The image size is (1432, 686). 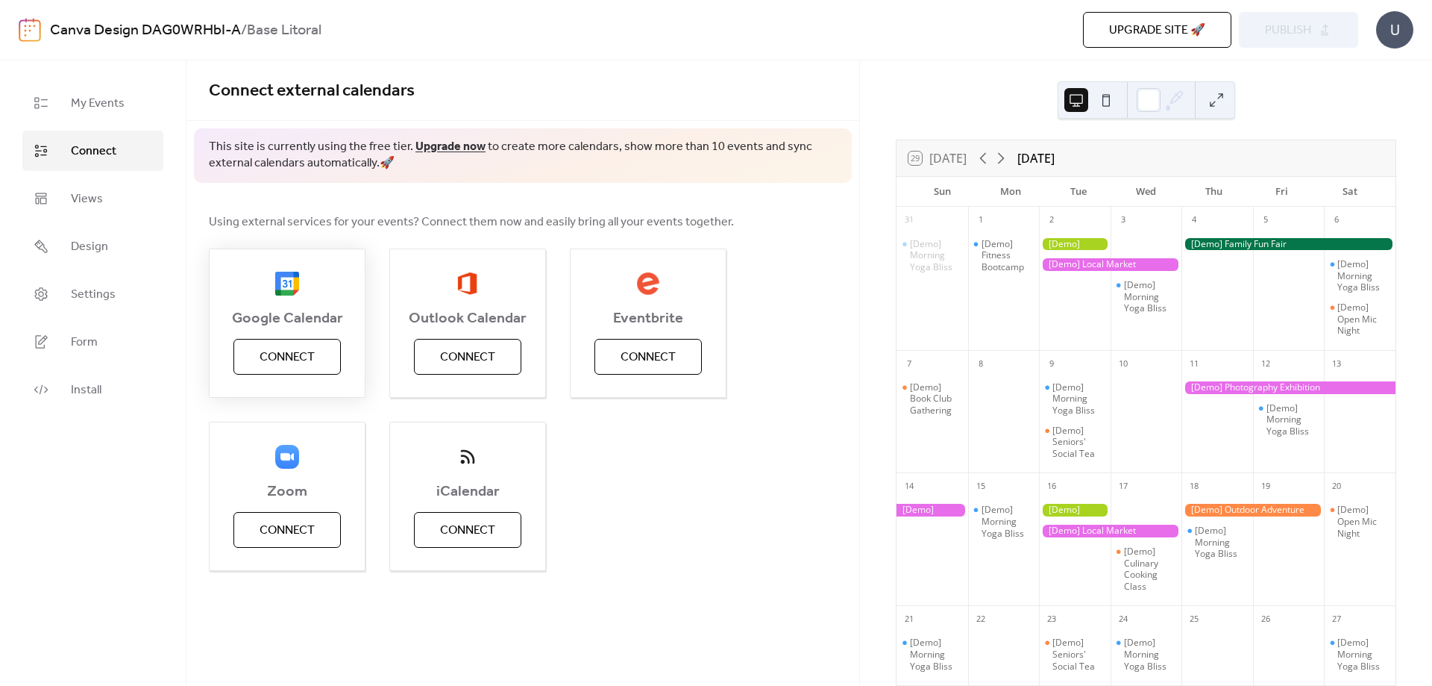 I want to click on div: 18, so click(x=1194, y=486).